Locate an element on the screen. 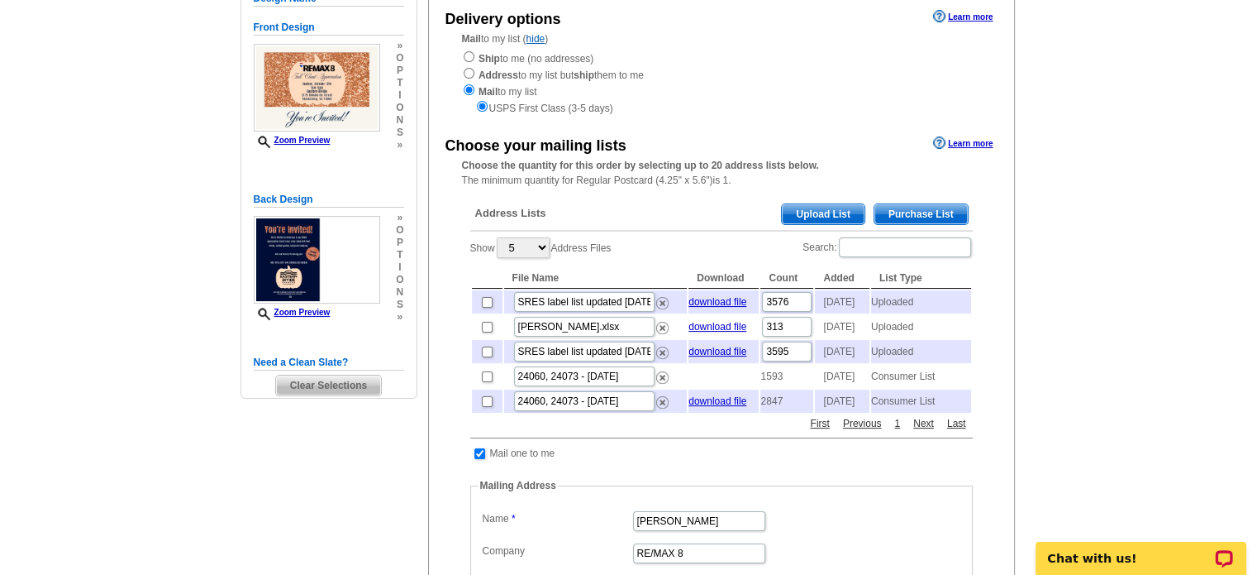 Image resolution: width=1257 pixels, height=575 pixels. a: hide is located at coordinates (536, 39).